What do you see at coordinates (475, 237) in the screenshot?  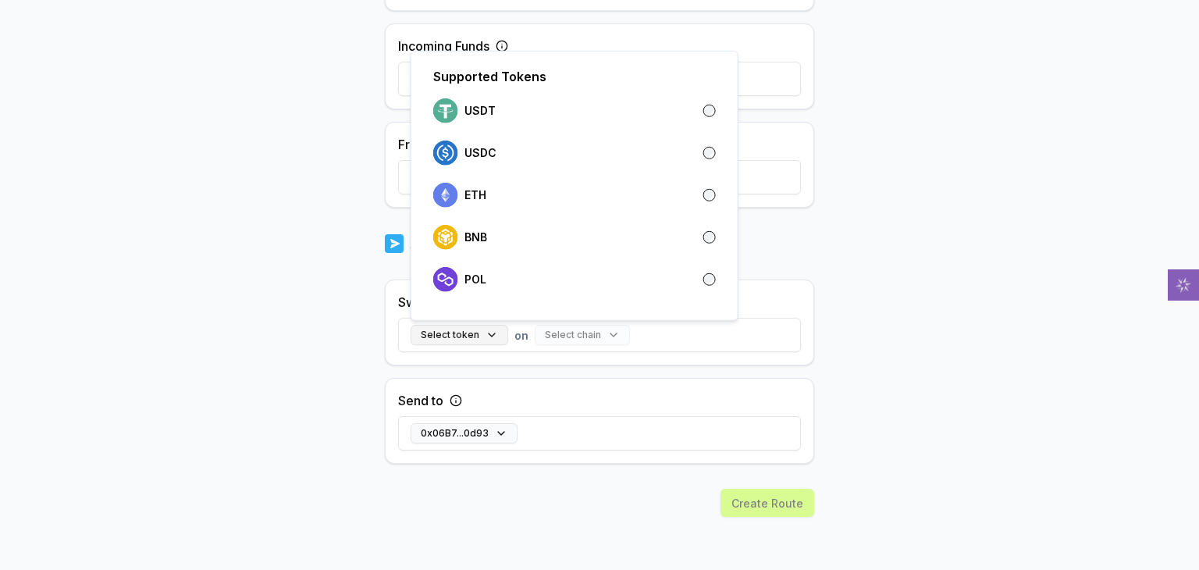 I see `p: BNB` at bounding box center [475, 237].